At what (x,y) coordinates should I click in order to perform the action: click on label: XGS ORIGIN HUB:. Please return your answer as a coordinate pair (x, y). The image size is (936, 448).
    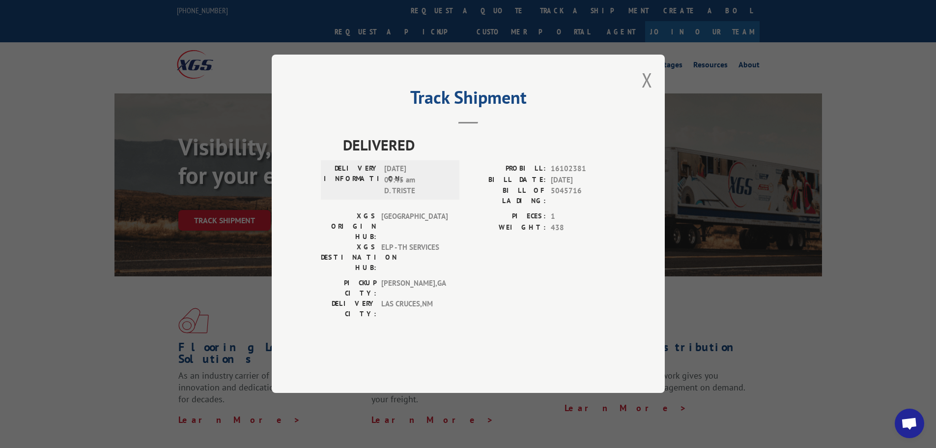
    Looking at the image, I should click on (348, 226).